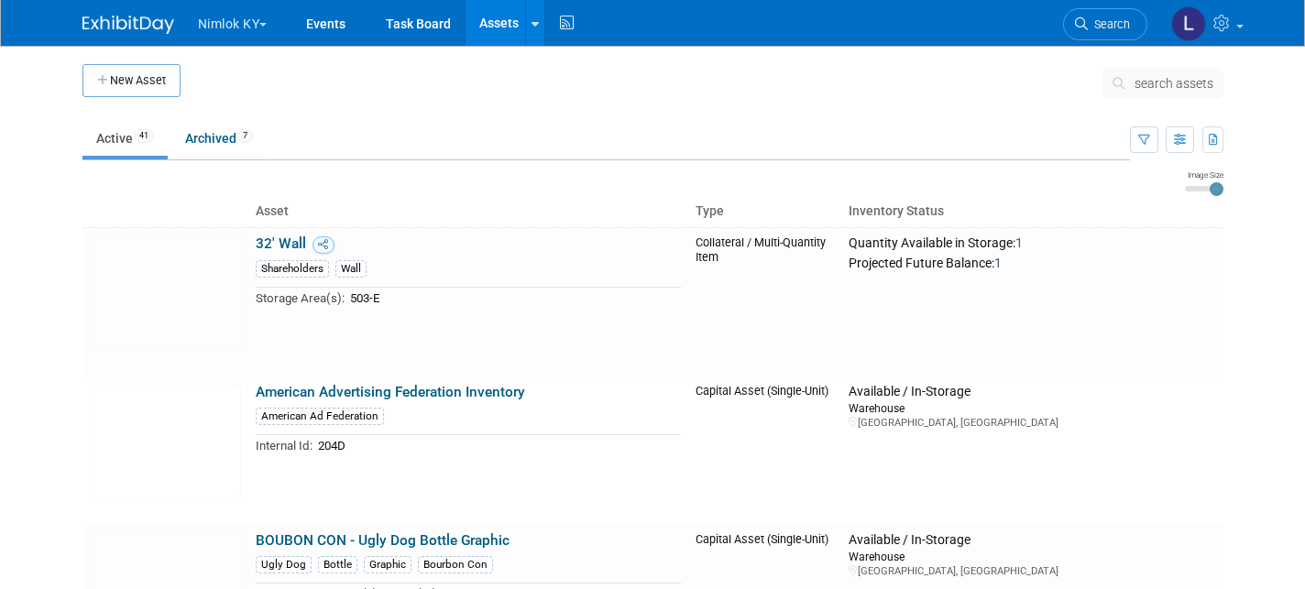  I want to click on div: Wall, so click(351, 268).